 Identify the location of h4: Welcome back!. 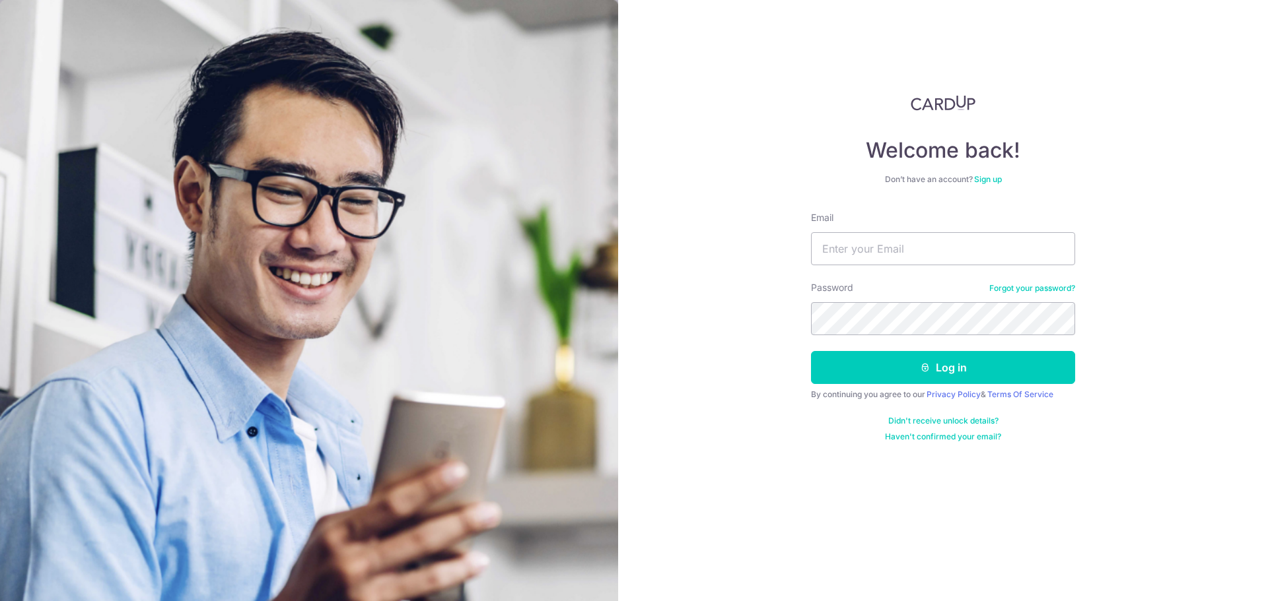
(943, 151).